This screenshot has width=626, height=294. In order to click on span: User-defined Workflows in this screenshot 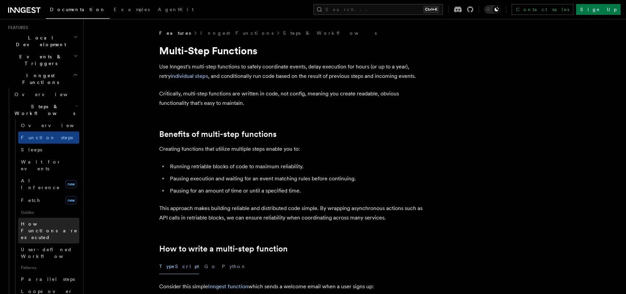, I will do `click(51, 253)`.